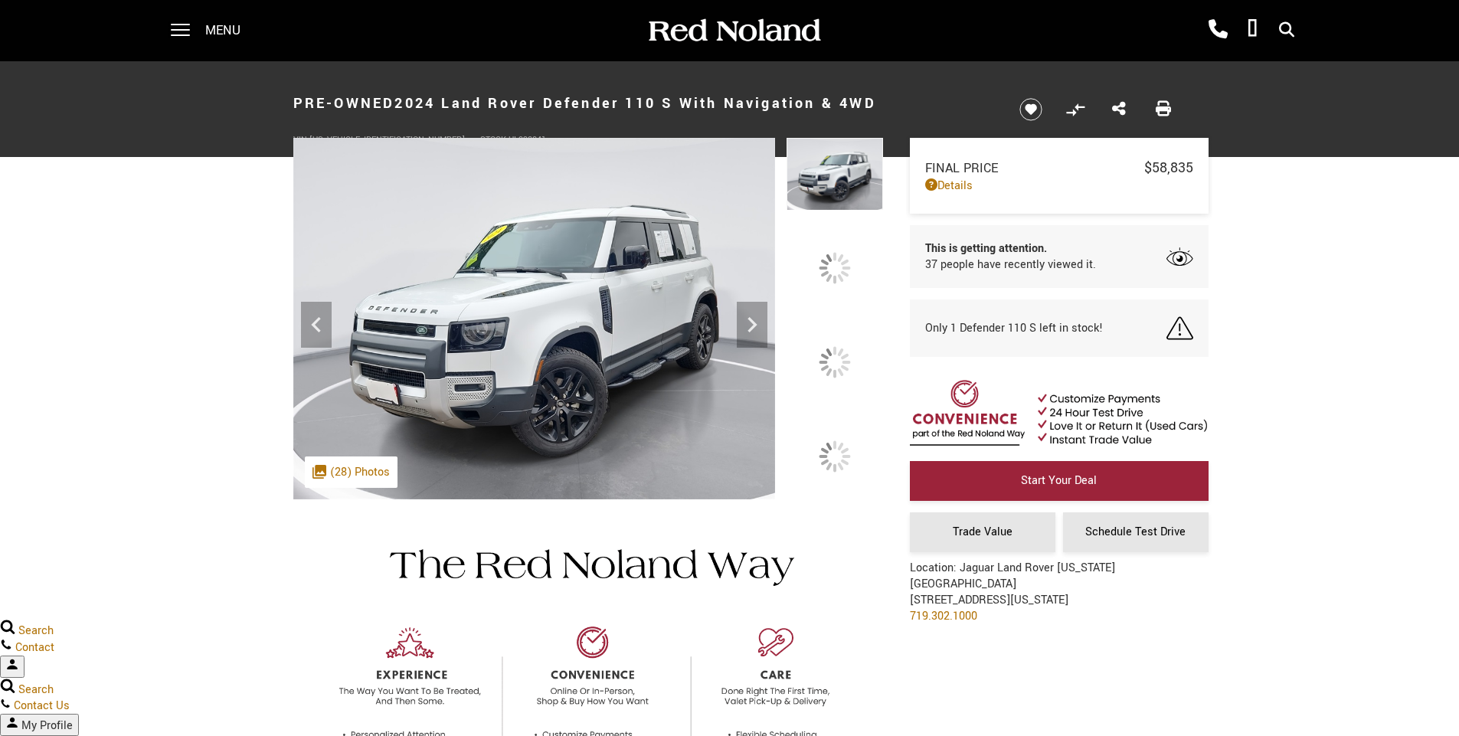 This screenshot has height=736, width=1459. I want to click on img: Red Noland Auto Group, so click(734, 31).